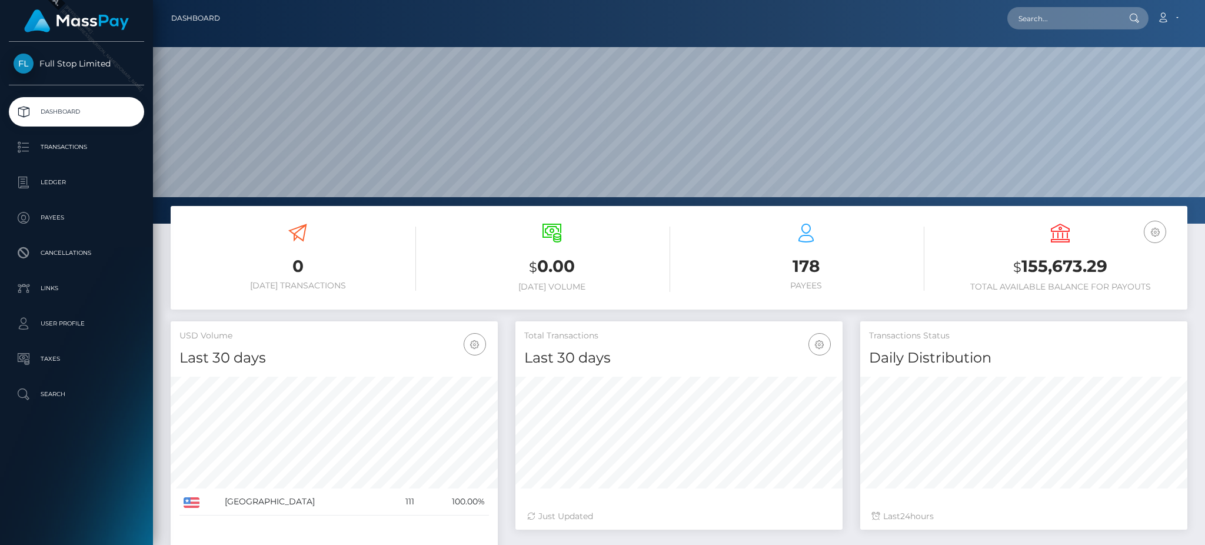 This screenshot has height=545, width=1205. I want to click on p: Ledger, so click(76, 182).